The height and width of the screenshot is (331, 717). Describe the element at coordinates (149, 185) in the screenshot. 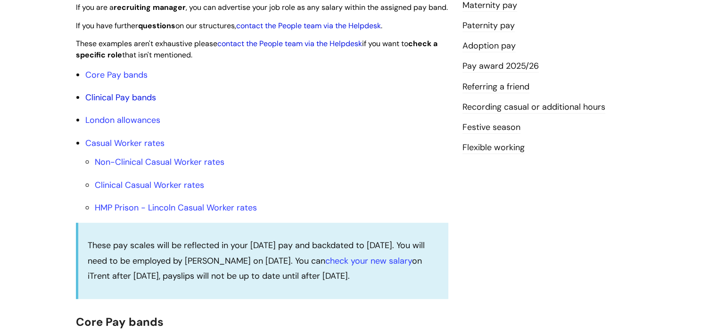

I see `a: Clinical Casual Worker rates` at that location.